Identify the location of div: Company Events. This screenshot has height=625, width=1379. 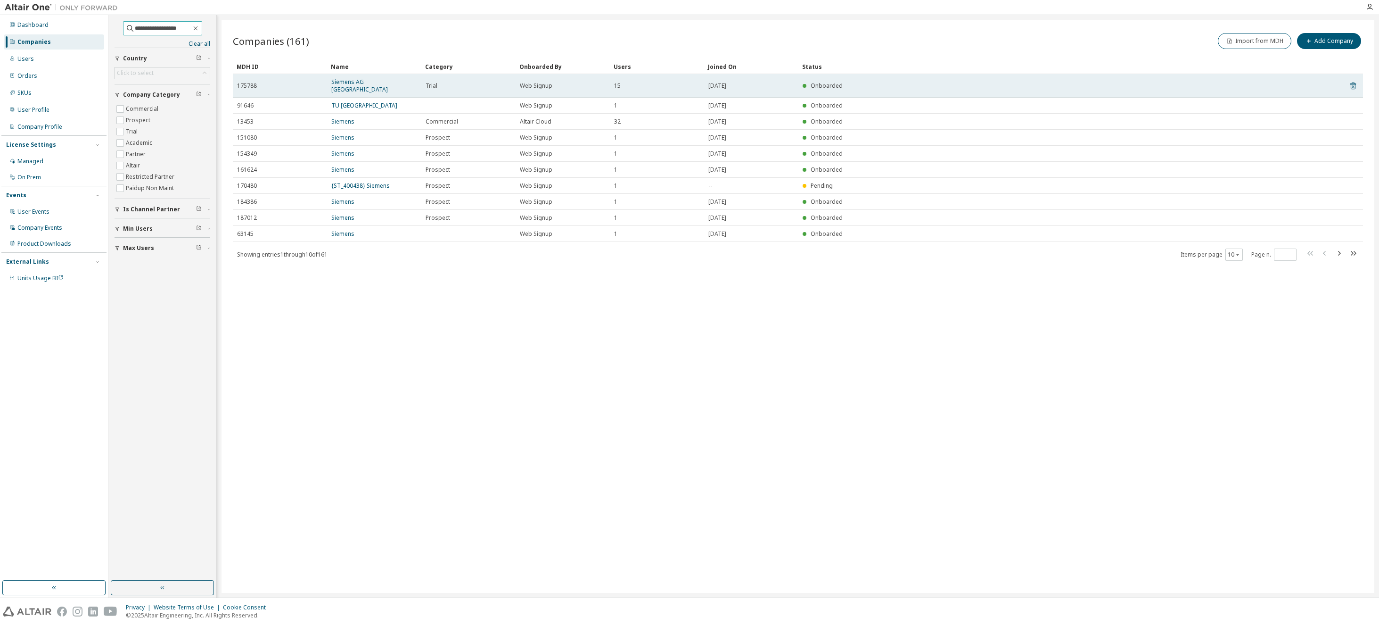
(40, 228).